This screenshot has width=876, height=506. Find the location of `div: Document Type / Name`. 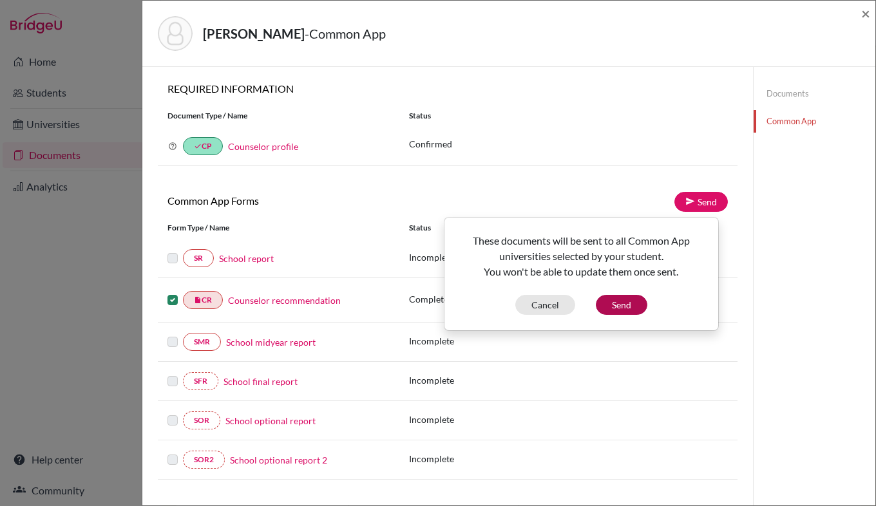

div: Document Type / Name is located at coordinates (278, 116).